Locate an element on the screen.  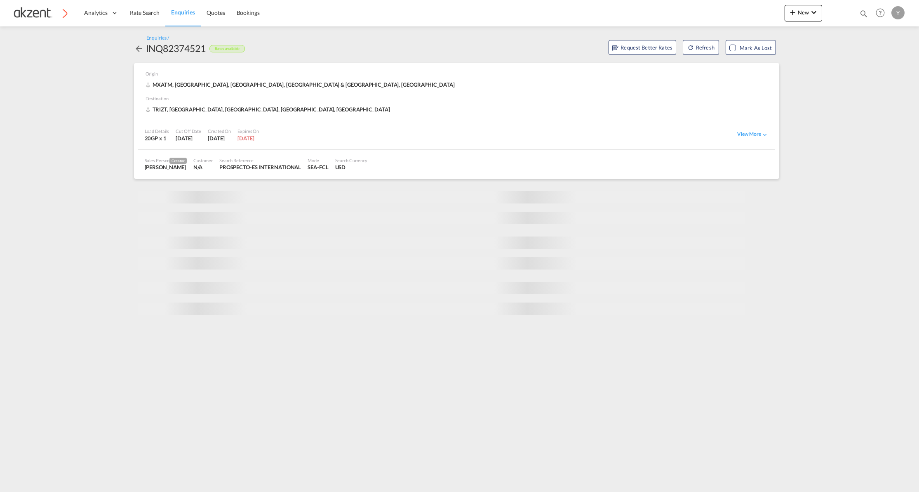
span: Creator is located at coordinates (178, 160).